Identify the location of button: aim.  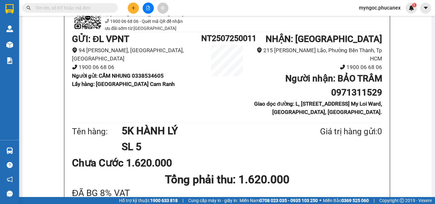
(163, 8).